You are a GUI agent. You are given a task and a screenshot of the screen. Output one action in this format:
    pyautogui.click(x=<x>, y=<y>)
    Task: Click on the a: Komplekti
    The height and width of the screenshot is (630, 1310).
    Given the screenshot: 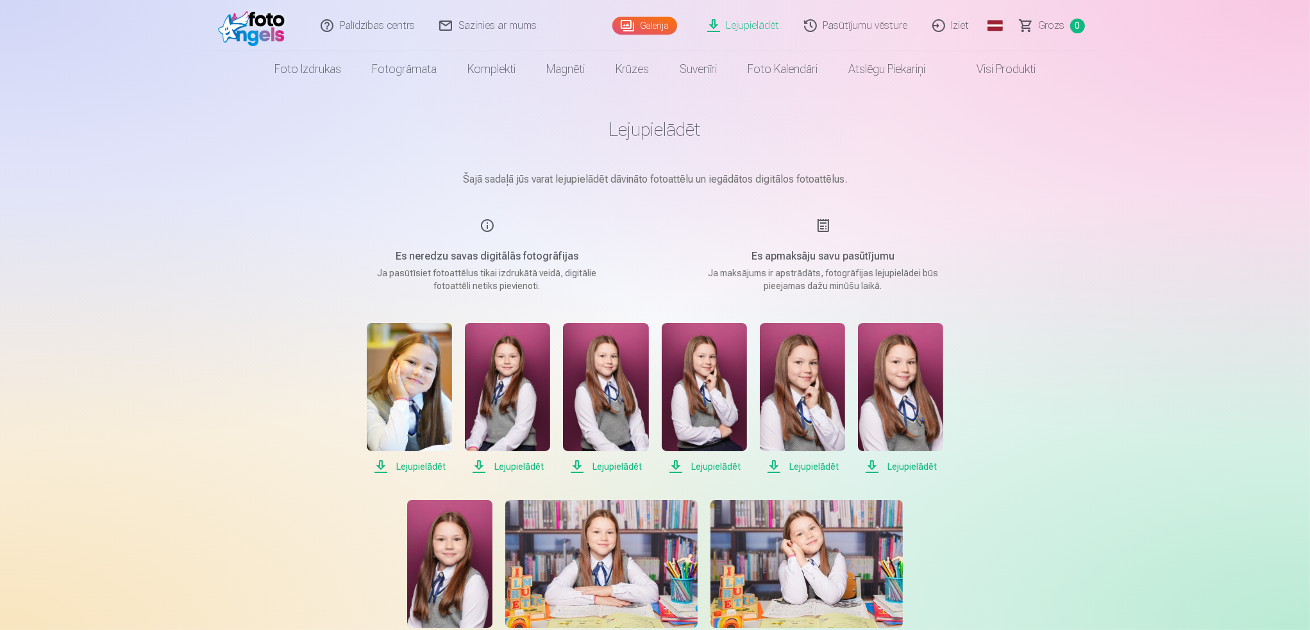 What is the action you would take?
    pyautogui.click(x=491, y=69)
    